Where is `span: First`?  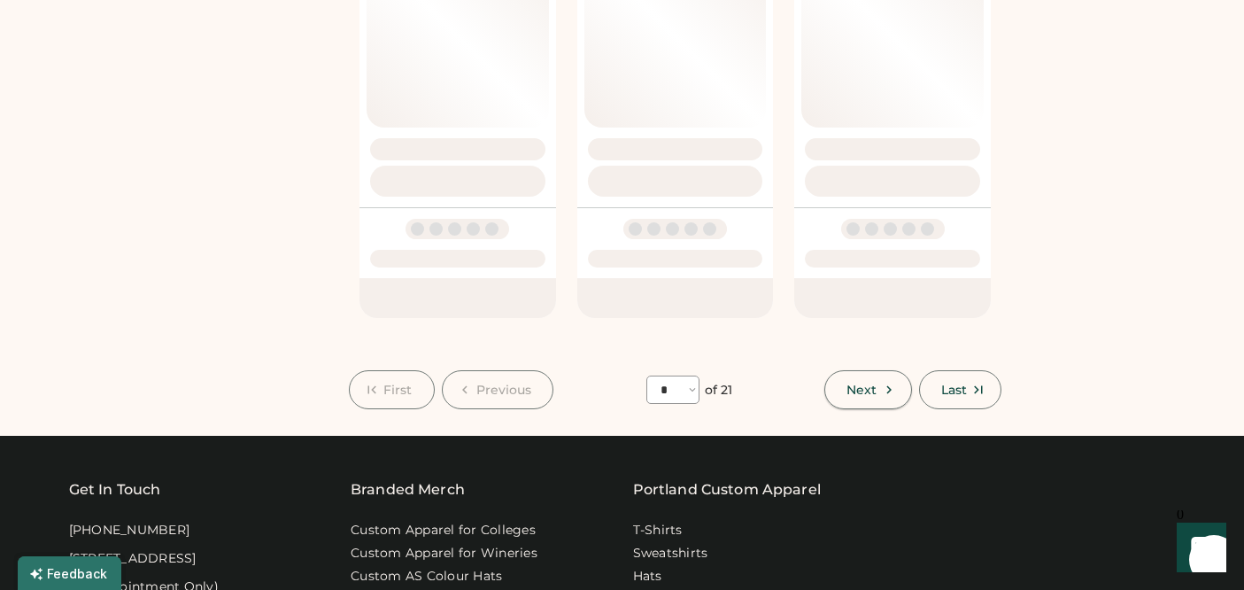 span: First is located at coordinates (398, 390).